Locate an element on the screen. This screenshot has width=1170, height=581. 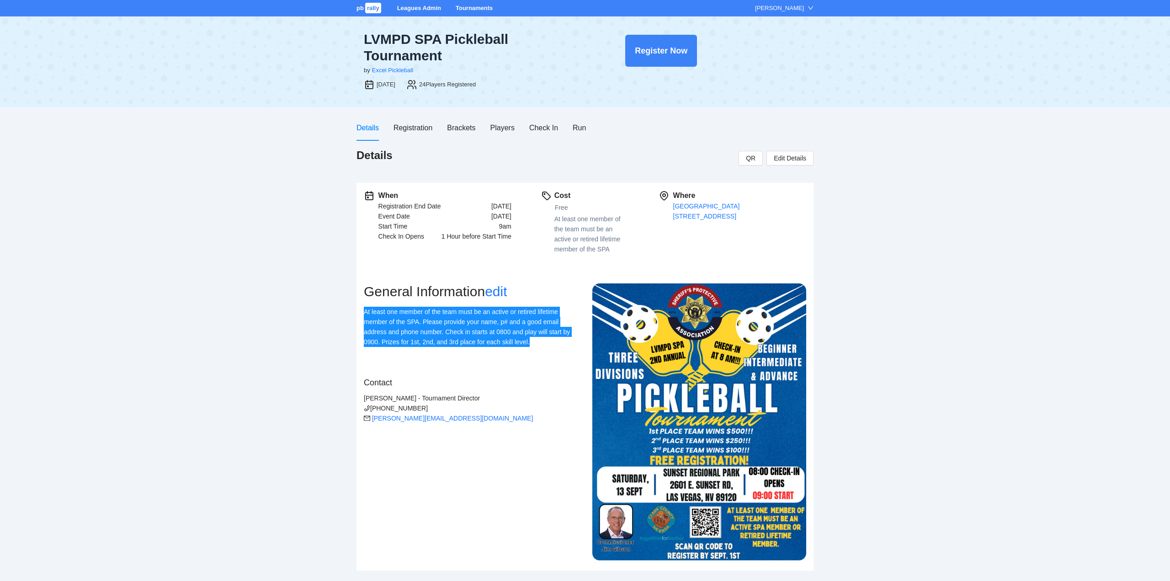
div: 9am is located at coordinates (505, 226).